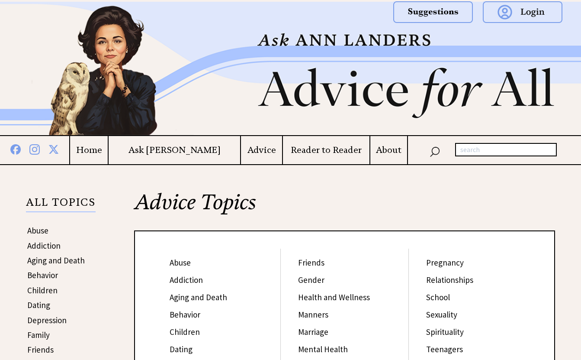 This screenshot has width=581, height=360. Describe the element at coordinates (89, 150) in the screenshot. I see `a: Home` at that location.